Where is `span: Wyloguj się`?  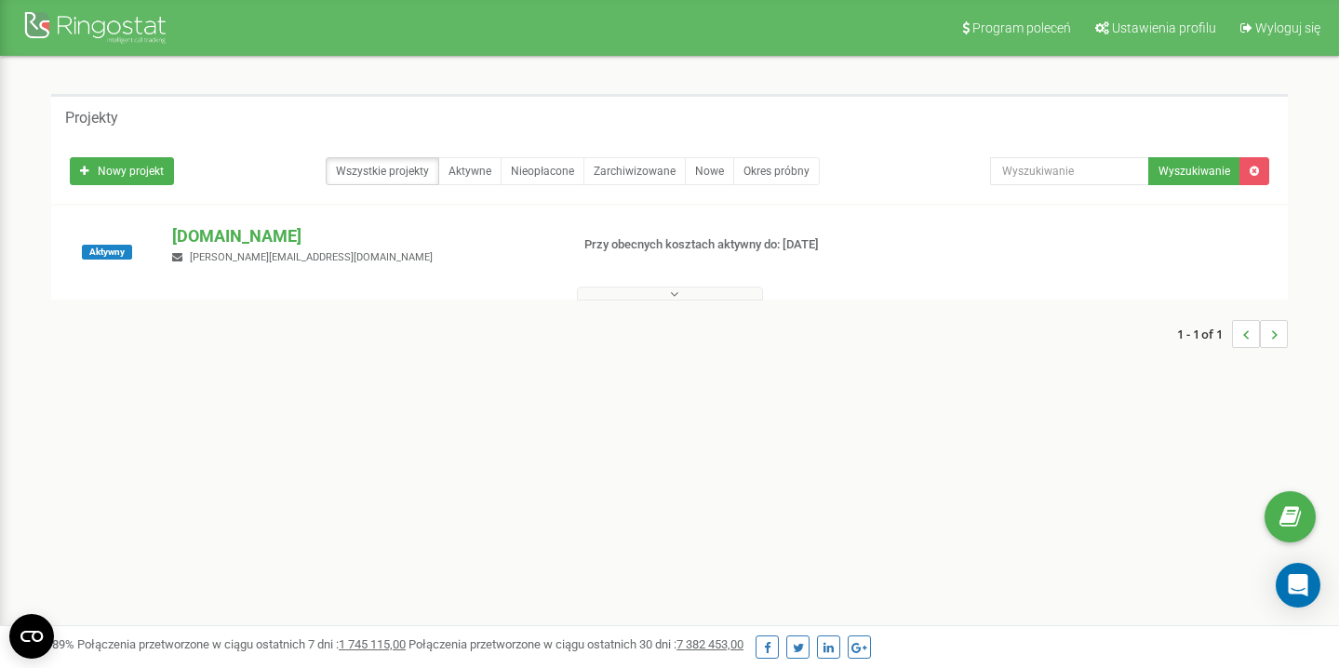 span: Wyloguj się is located at coordinates (1288, 28).